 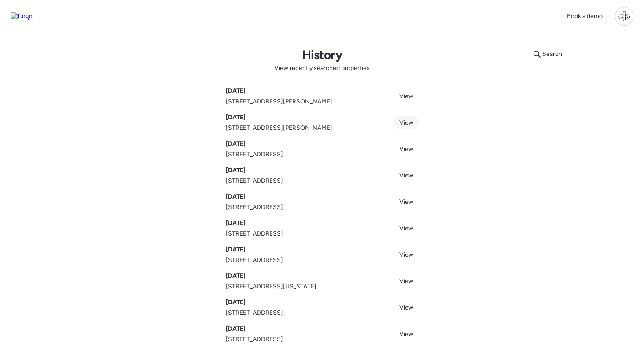 I want to click on span: View recently searched properties, so click(x=322, y=68).